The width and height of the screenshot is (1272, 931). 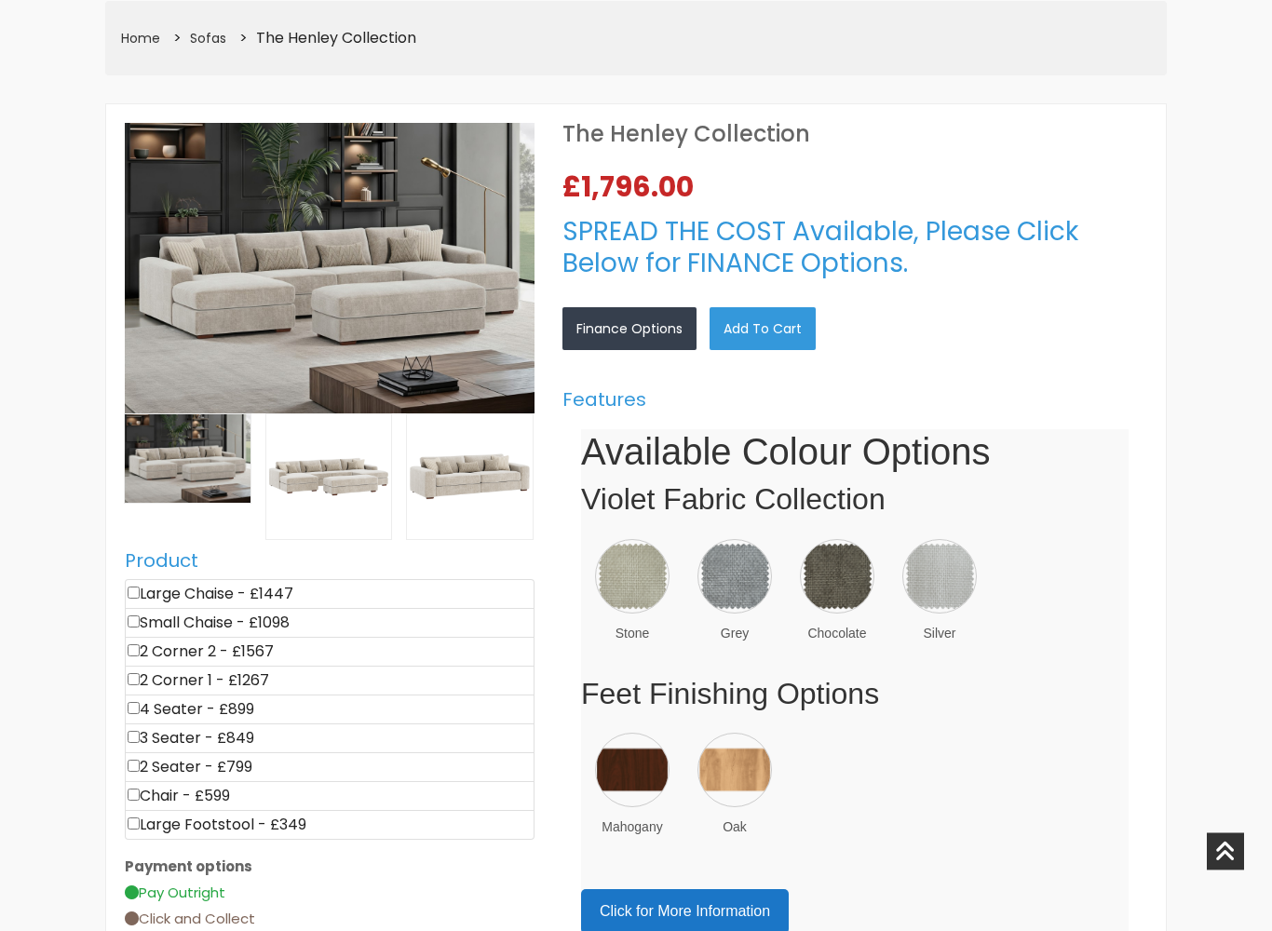 I want to click on h2: Feet Finishing Options, so click(x=855, y=695).